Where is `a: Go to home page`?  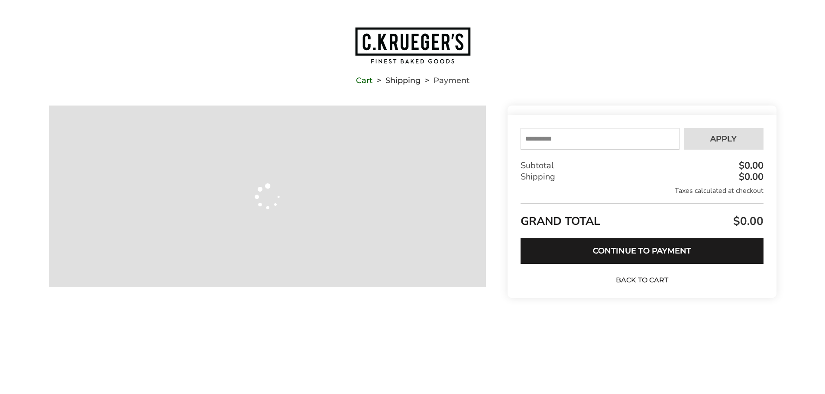 a: Go to home page is located at coordinates (413, 45).